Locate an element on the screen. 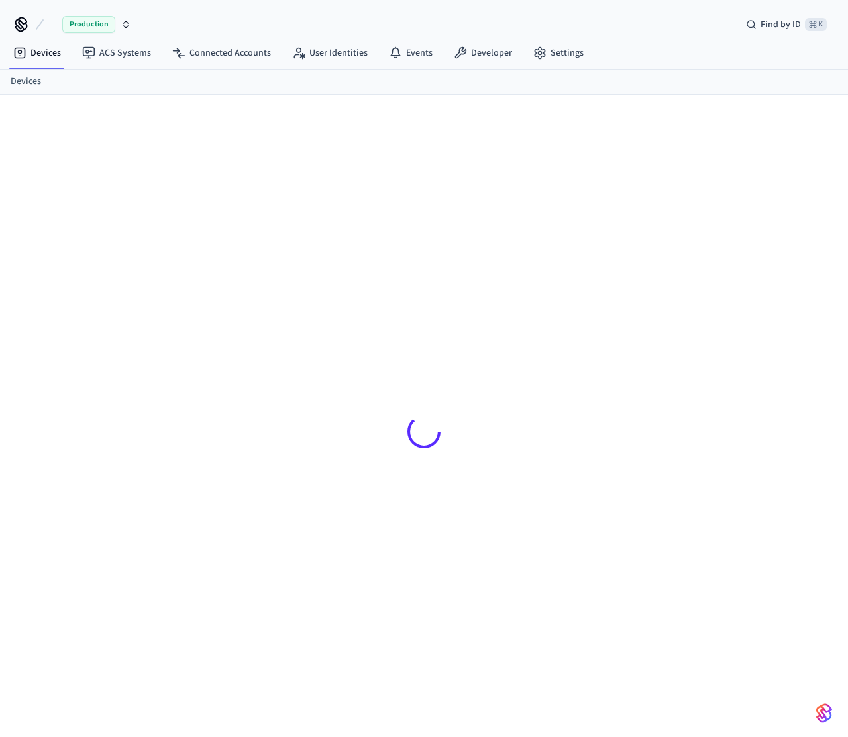 The height and width of the screenshot is (737, 848). a: Settings is located at coordinates (558, 53).